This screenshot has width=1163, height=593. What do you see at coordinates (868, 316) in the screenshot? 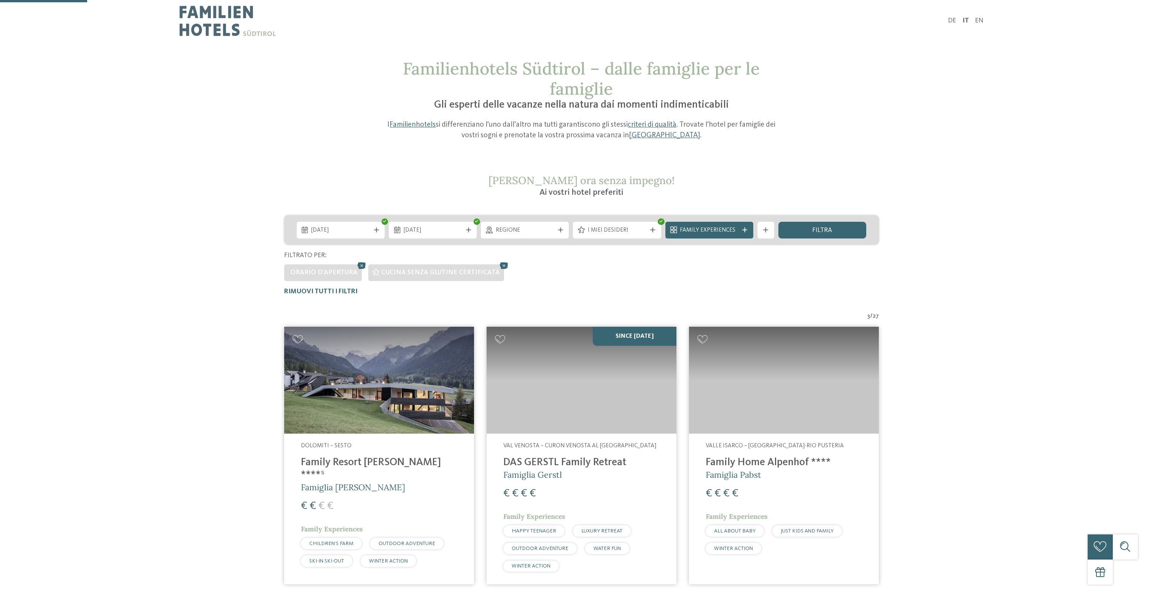
I see `span: 3` at bounding box center [868, 316].